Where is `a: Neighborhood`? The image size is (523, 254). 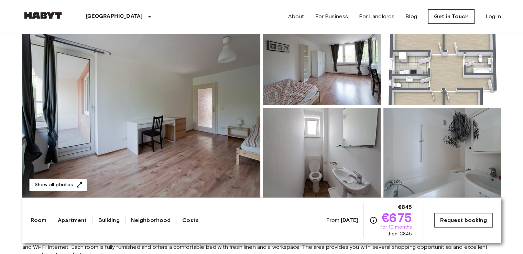 a: Neighborhood is located at coordinates (151, 220).